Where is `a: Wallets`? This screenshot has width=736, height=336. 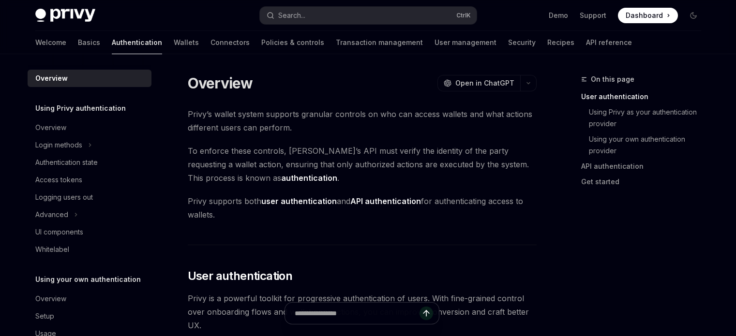 a: Wallets is located at coordinates (186, 43).